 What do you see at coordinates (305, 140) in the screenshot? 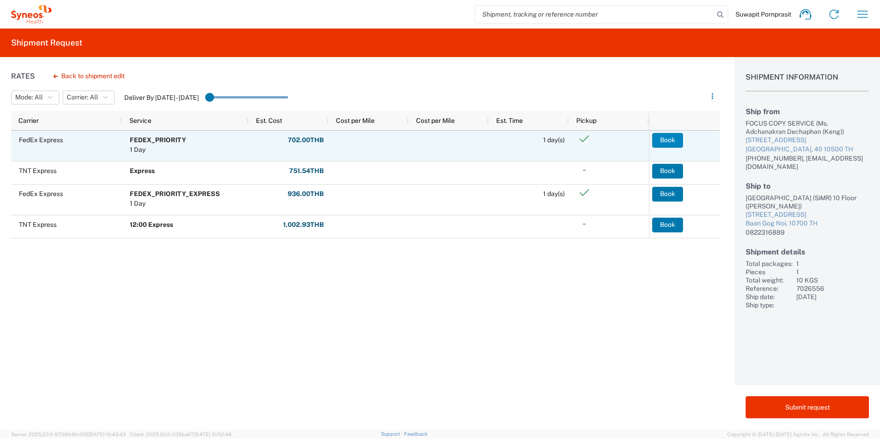
I see `button: 702.00THB` at bounding box center [305, 140].